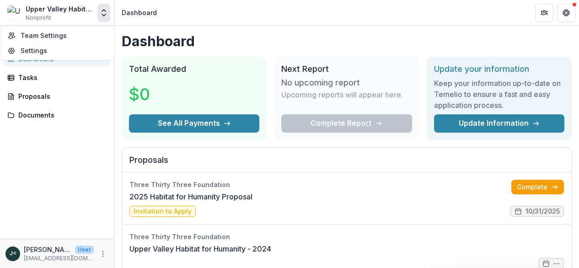 The width and height of the screenshot is (579, 268). What do you see at coordinates (57, 77) in the screenshot?
I see `a: Tasks` at bounding box center [57, 77].